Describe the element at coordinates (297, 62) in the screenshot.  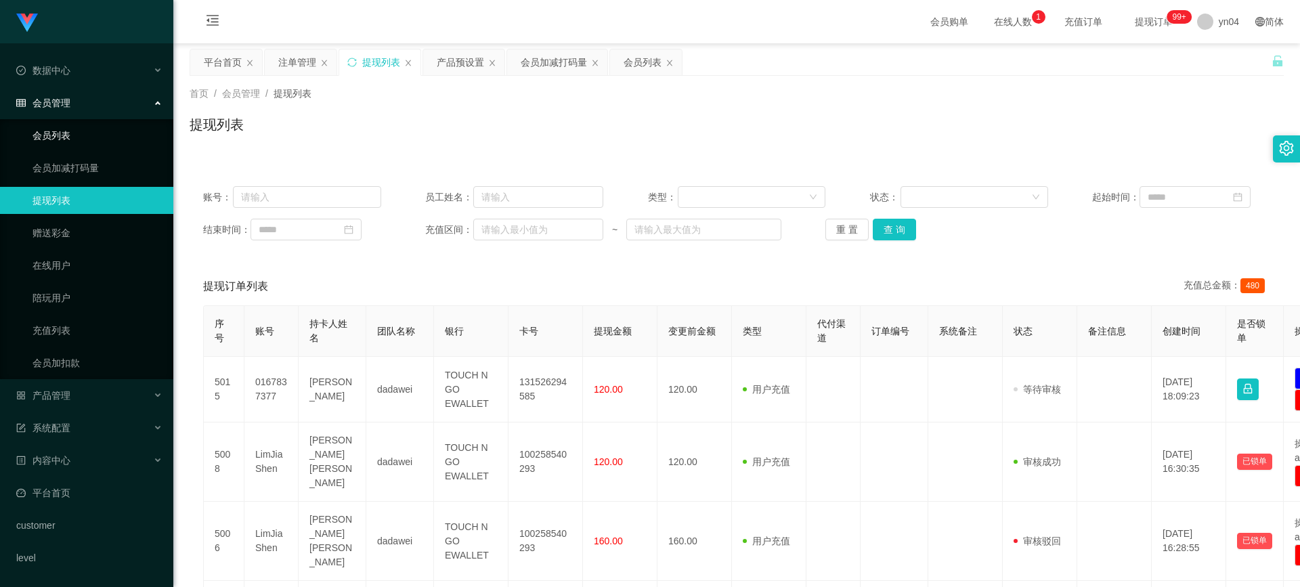
I see `div: 注单管理` at that location.